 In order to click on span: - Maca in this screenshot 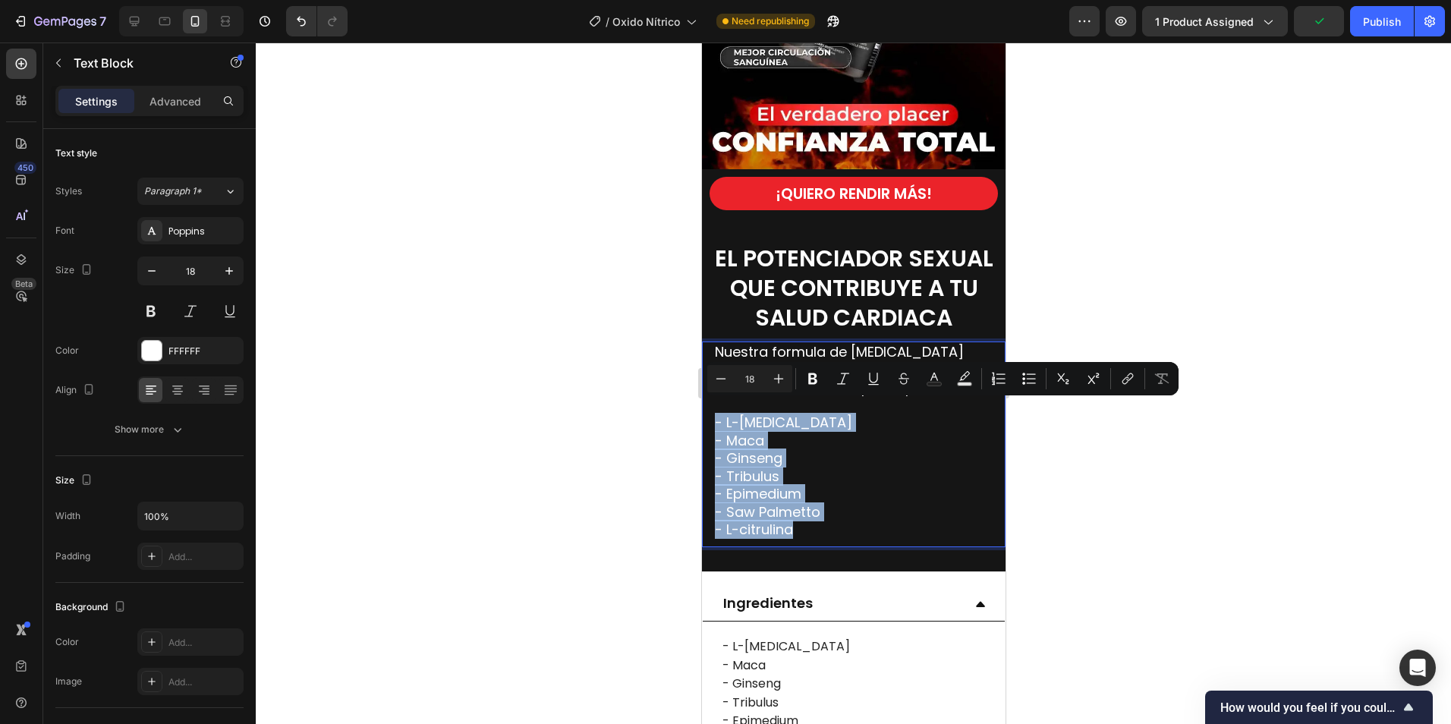, I will do `click(42, 622)`.